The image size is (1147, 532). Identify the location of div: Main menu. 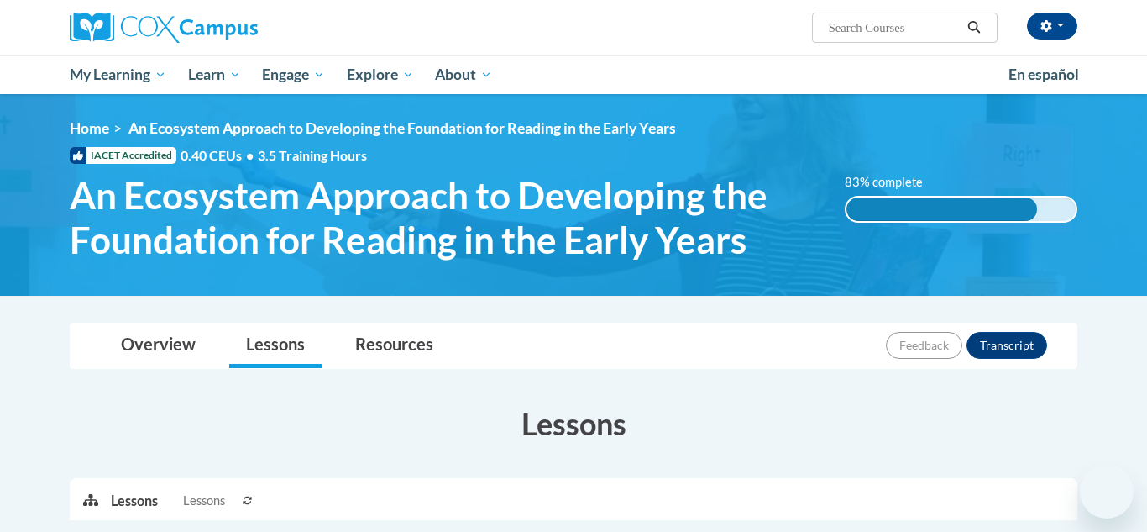
(574, 75).